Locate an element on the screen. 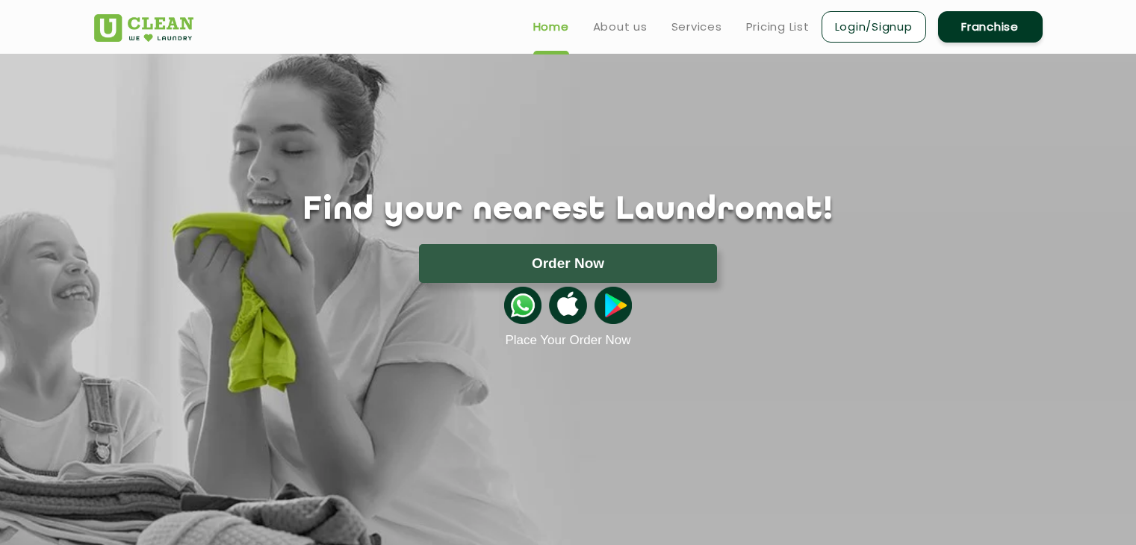  a: About us is located at coordinates (620, 27).